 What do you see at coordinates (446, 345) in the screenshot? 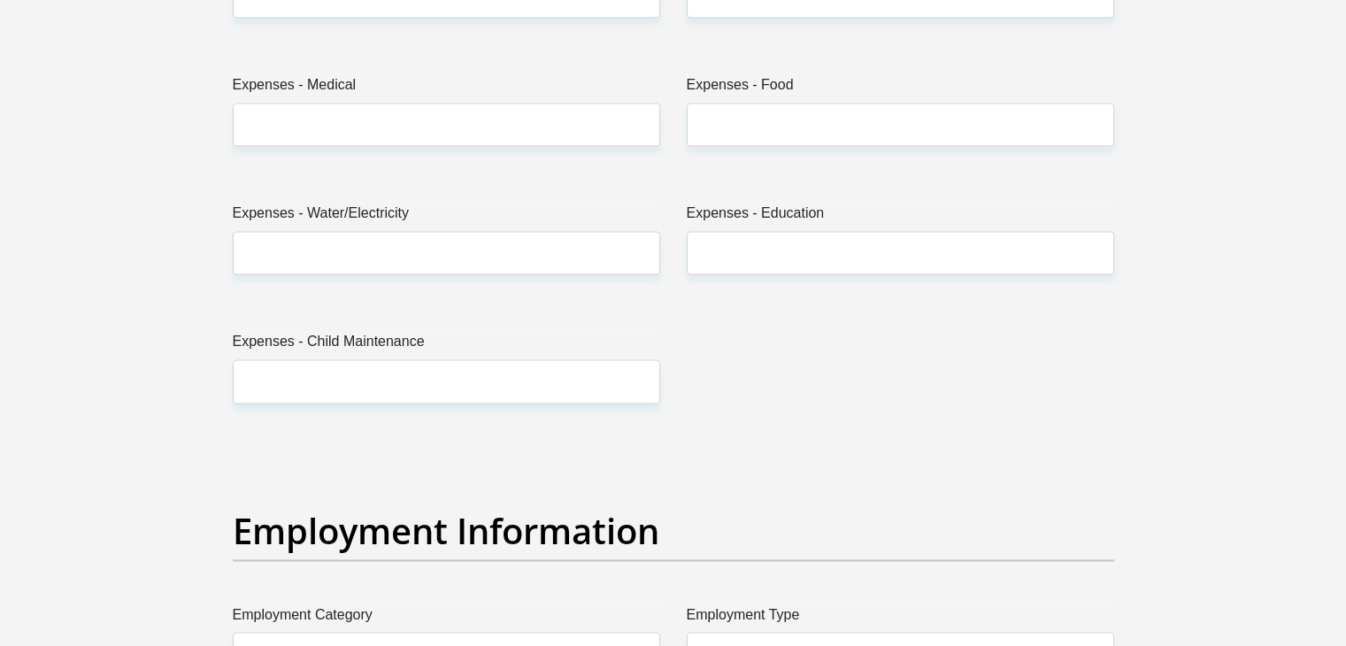
I see `label: Expenses - Child Maintenance` at bounding box center [446, 345].